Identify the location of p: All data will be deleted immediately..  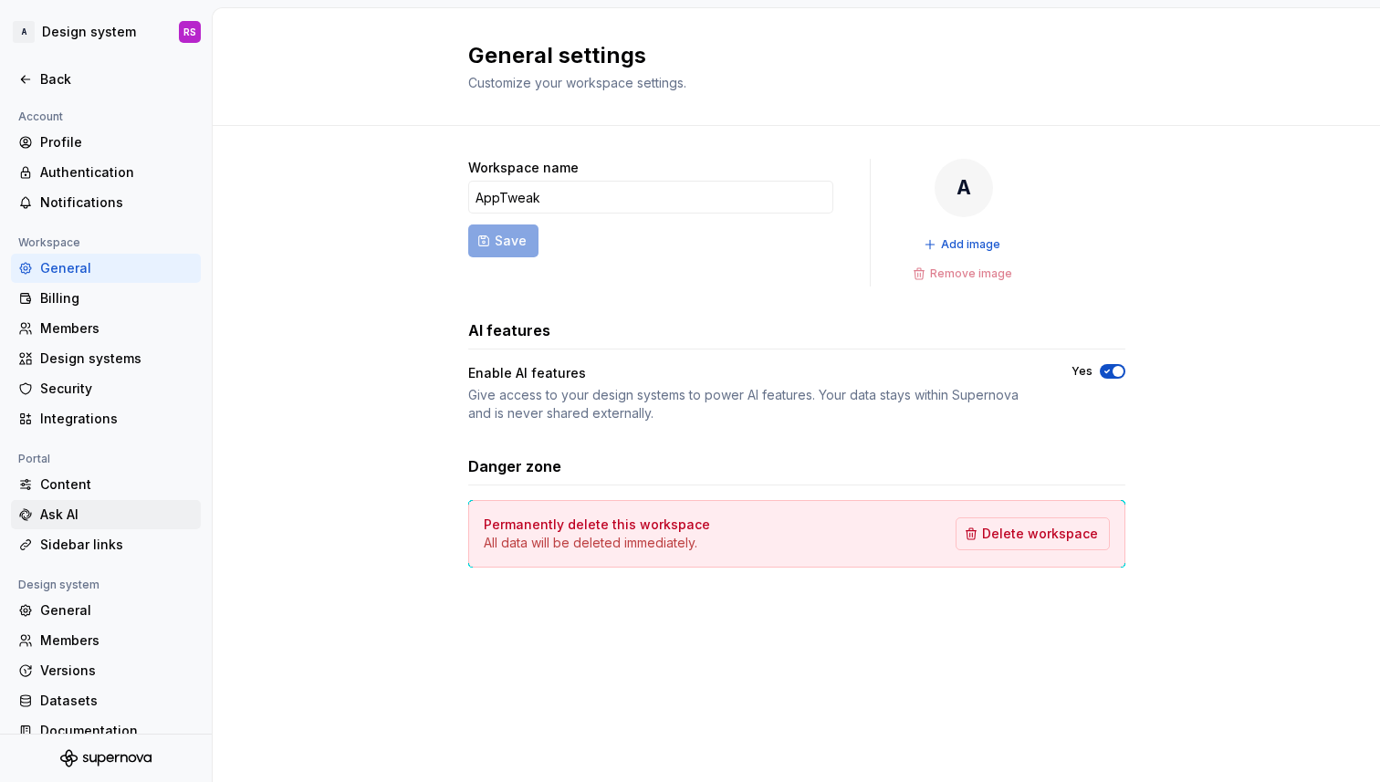
(597, 543).